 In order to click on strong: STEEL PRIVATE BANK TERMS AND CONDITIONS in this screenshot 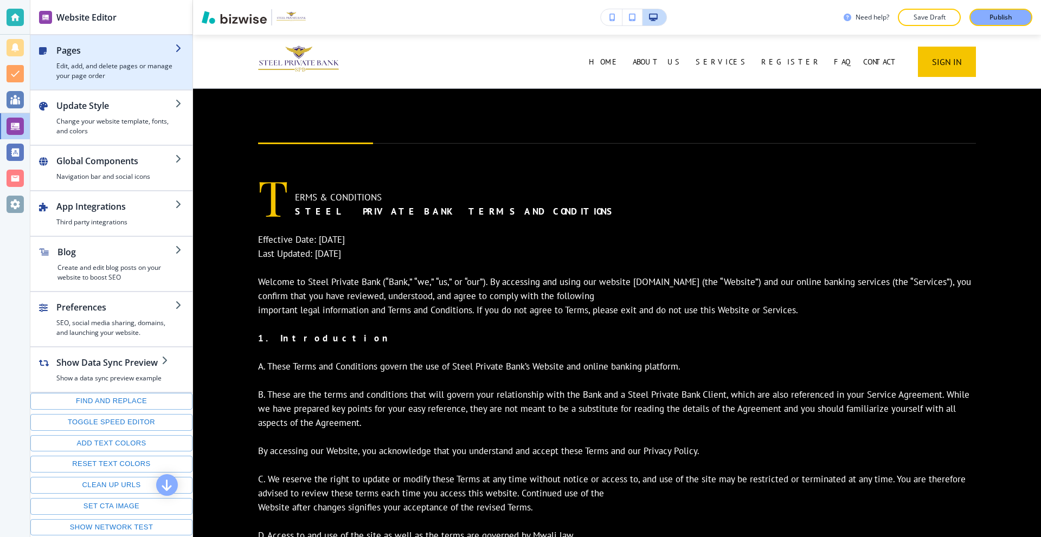, I will do `click(456, 212)`.